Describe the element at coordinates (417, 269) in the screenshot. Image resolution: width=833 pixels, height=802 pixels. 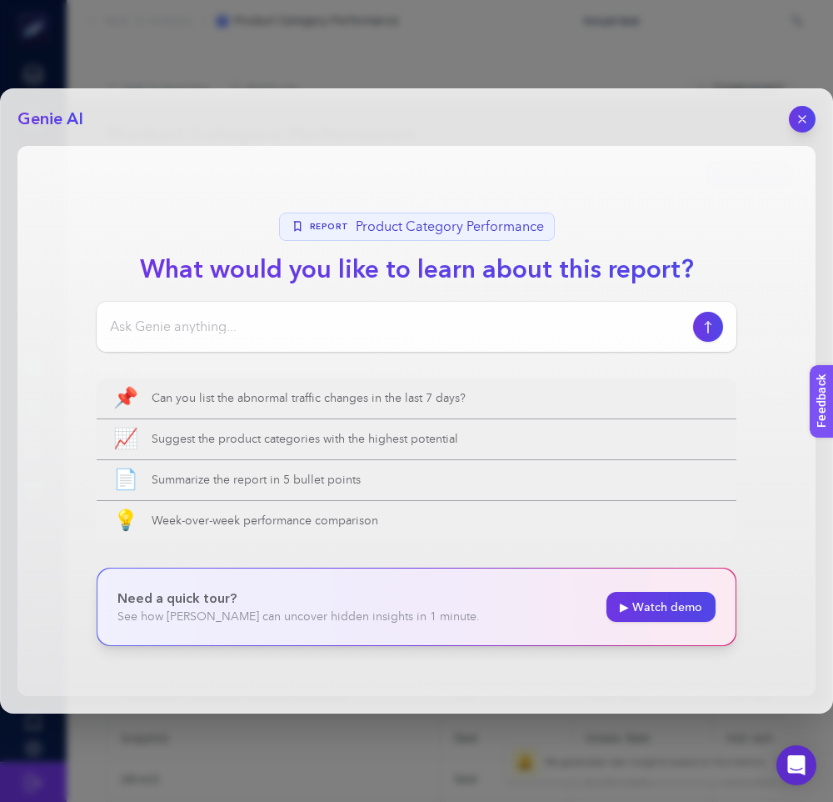
I see `h1: What would you like to learn about this report?` at that location.